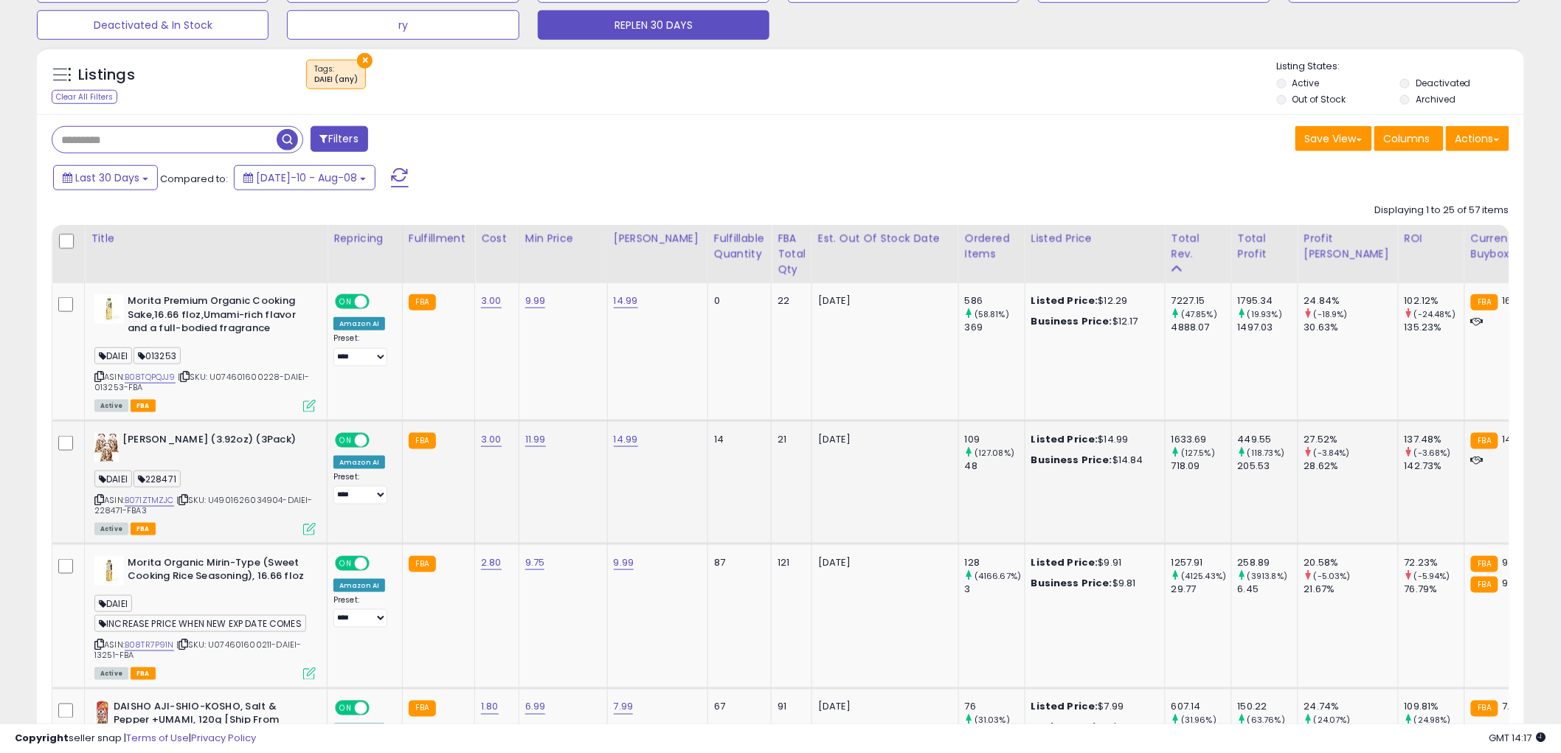 The height and width of the screenshot is (753, 1561). What do you see at coordinates (194, 179) in the screenshot?
I see `span: Compared to:` at bounding box center [194, 179].